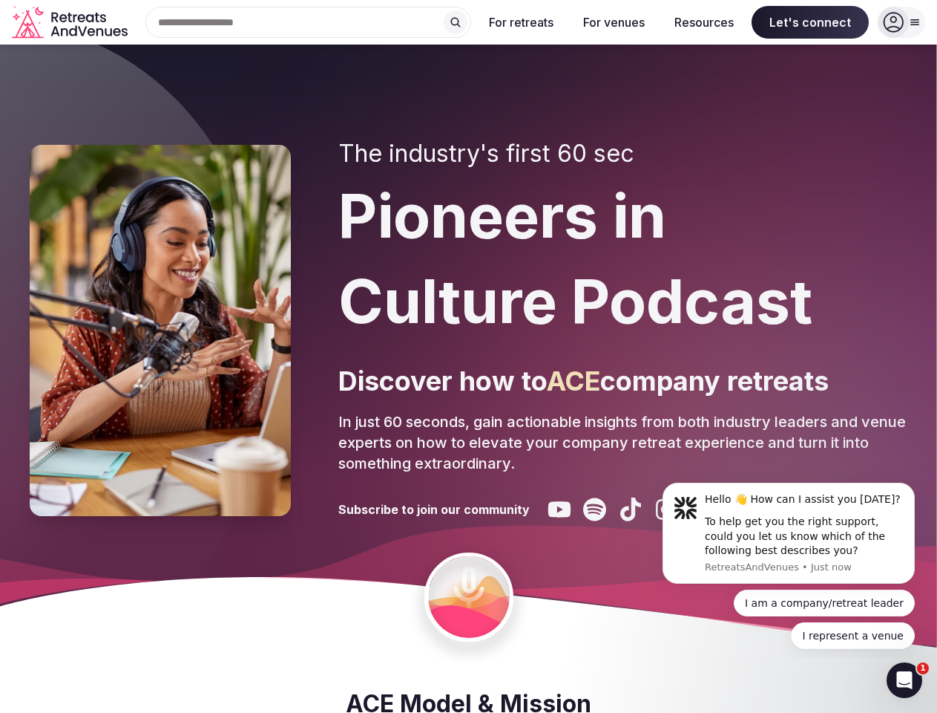 The width and height of the screenshot is (937, 713). Describe the element at coordinates (623, 442) in the screenshot. I see `p: In just 60 seconds, gain actionable insights from both industry leaders and venue experts on how ...` at that location.